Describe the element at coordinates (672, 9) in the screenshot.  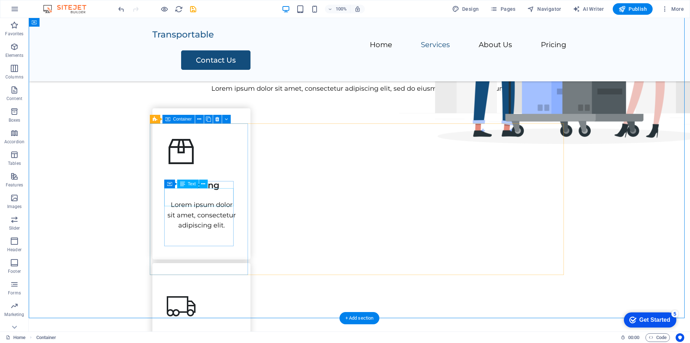
I see `button: More` at that location.